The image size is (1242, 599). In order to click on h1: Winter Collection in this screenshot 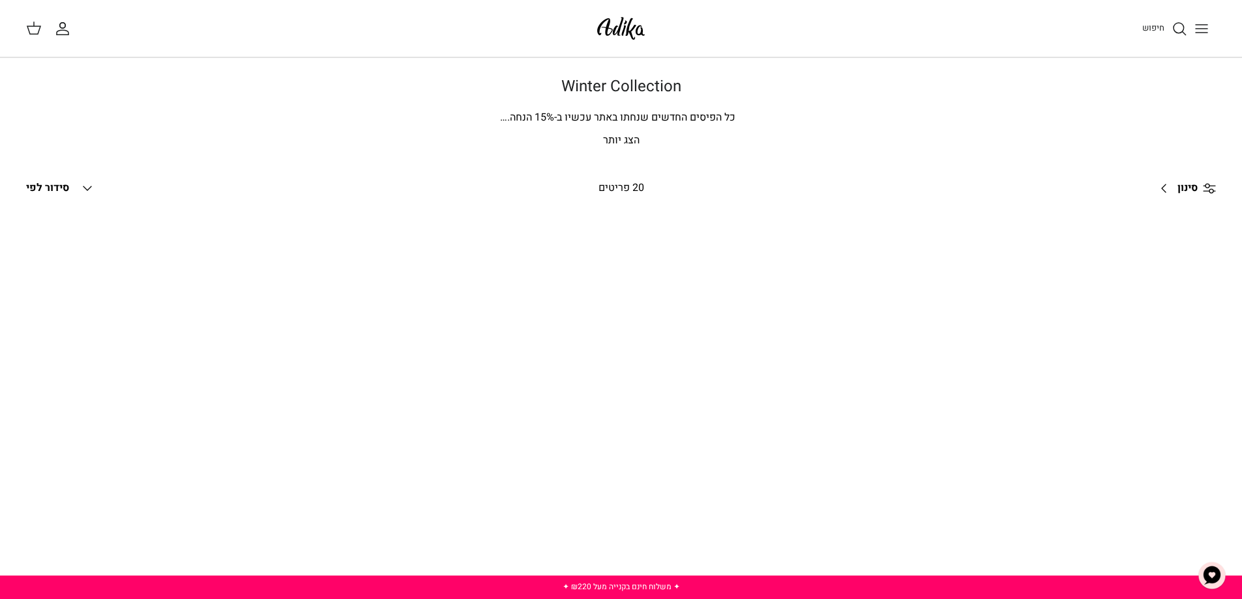, I will do `click(621, 87)`.